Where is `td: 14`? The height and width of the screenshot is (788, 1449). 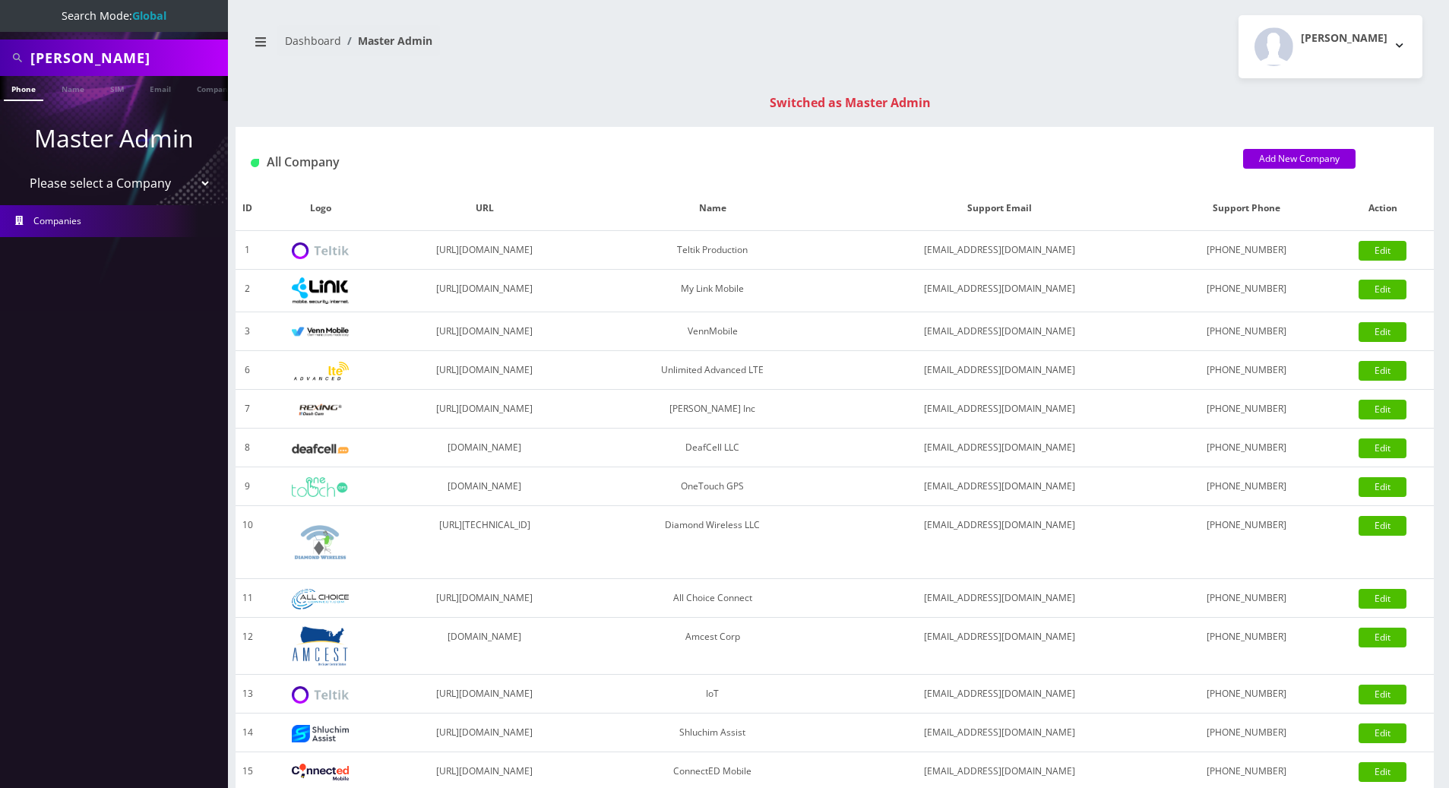 td: 14 is located at coordinates (248, 732).